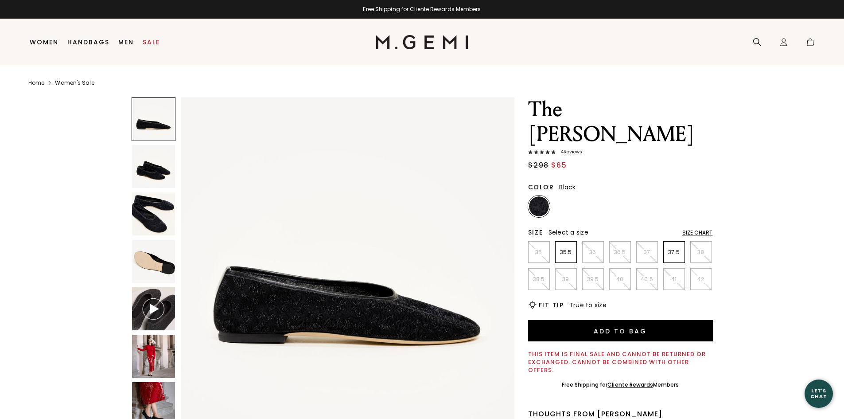  What do you see at coordinates (539, 279) in the screenshot?
I see `p: 38.5` at bounding box center [539, 279].